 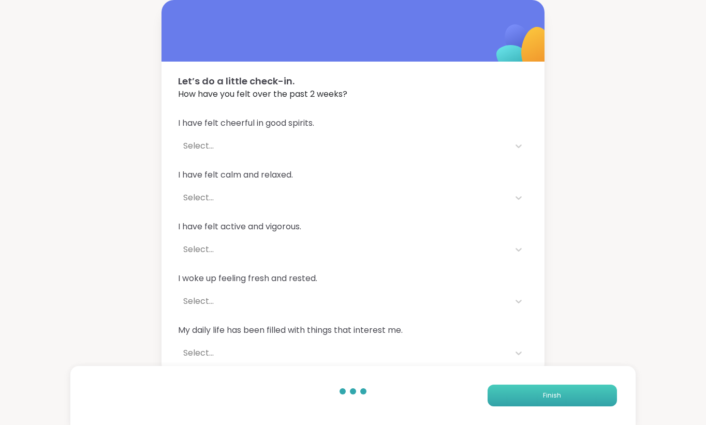 I want to click on button: Finish, so click(x=553, y=396).